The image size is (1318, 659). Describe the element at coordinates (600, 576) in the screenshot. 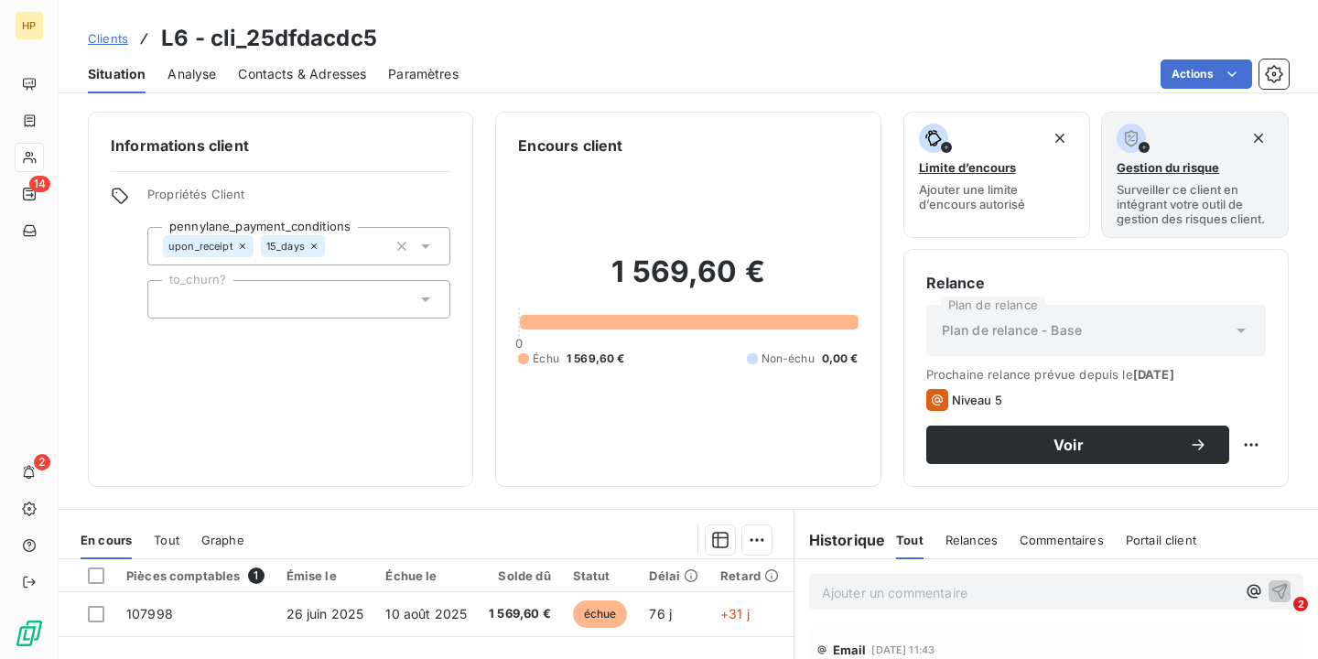

I see `div: Statut` at that location.